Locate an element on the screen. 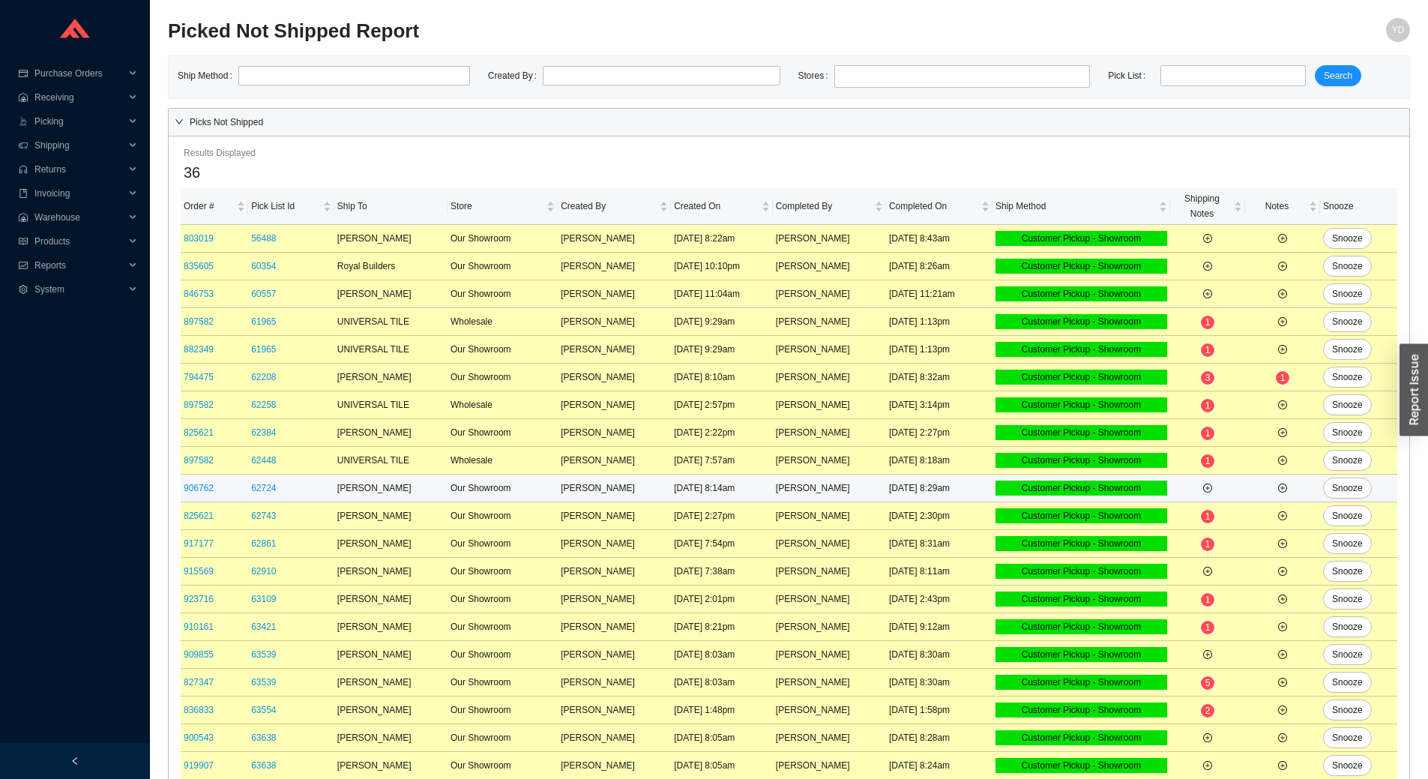 Image resolution: width=1428 pixels, height=779 pixels. td: UNIVERSAL TILE is located at coordinates (390, 321).